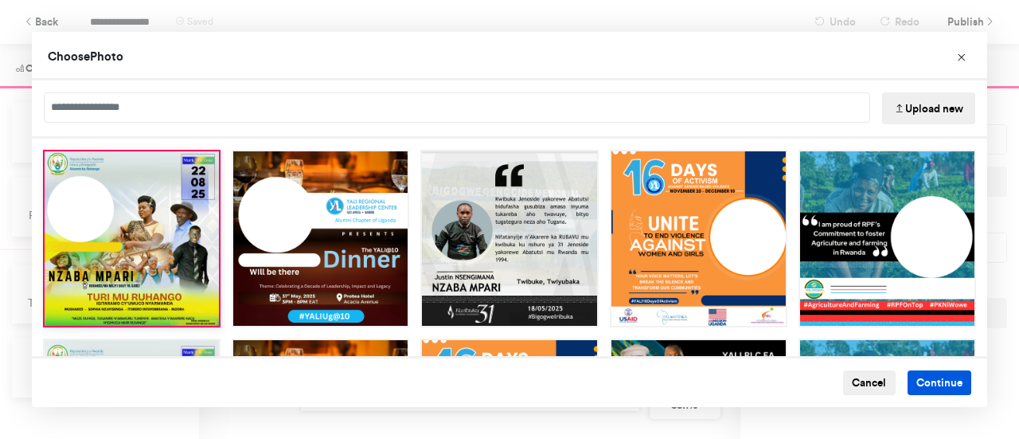  I want to click on button: Upload new, so click(929, 108).